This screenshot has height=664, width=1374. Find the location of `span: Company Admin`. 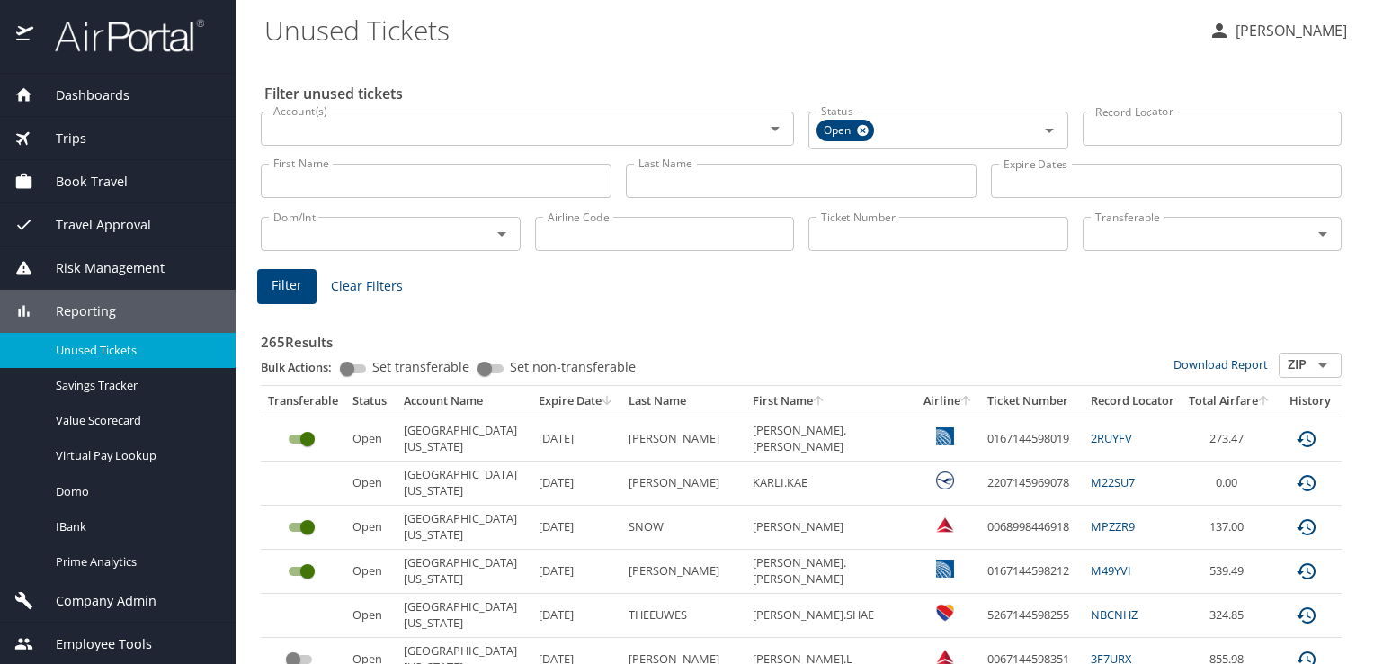

span: Company Admin is located at coordinates (94, 601).